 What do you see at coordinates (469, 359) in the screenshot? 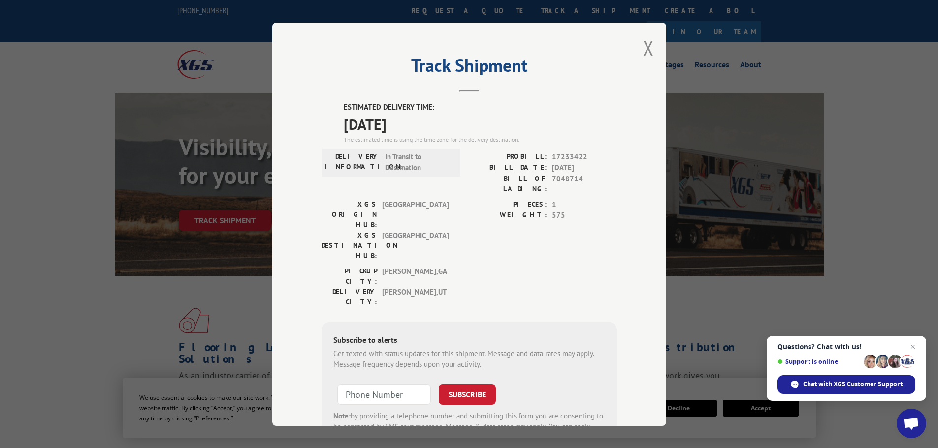
I see `div: Get texted with status updates for this shipment. Message and data rates may apply. Message frequ...` at bounding box center [469, 359].